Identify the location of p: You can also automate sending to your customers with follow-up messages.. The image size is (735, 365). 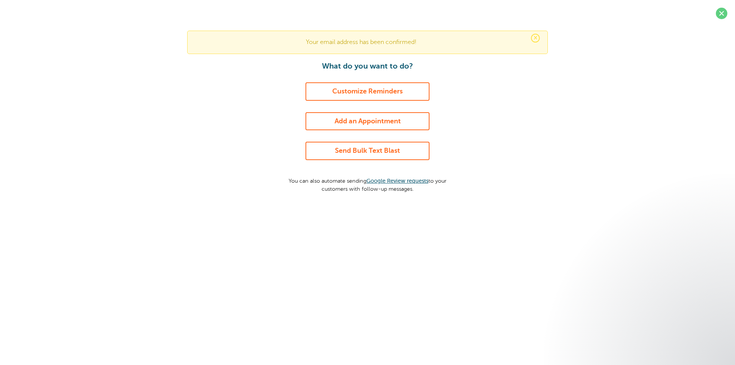
(367, 182).